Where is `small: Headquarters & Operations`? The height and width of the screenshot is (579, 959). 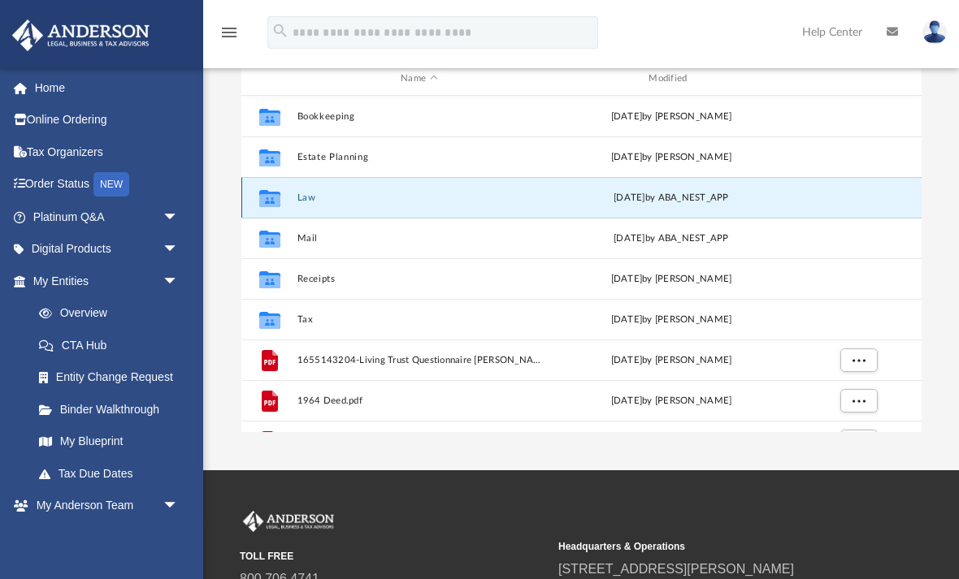 small: Headquarters & Operations is located at coordinates (712, 547).